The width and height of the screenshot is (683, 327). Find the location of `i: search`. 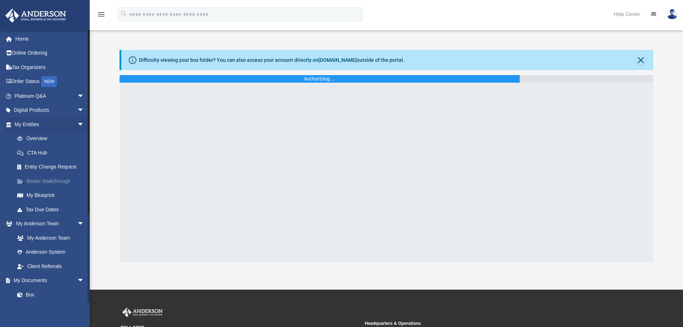

i: search is located at coordinates (124, 14).